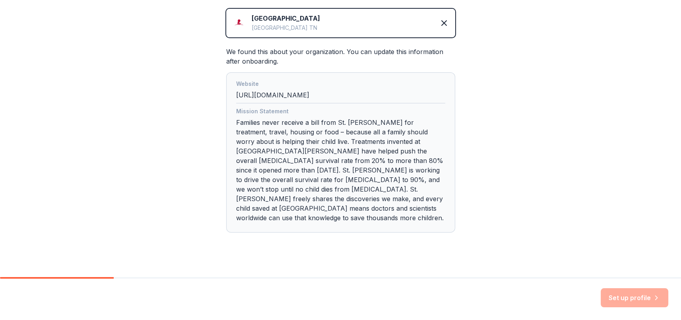  What do you see at coordinates (341, 112) in the screenshot?
I see `div: Mission Statement` at bounding box center [341, 112].